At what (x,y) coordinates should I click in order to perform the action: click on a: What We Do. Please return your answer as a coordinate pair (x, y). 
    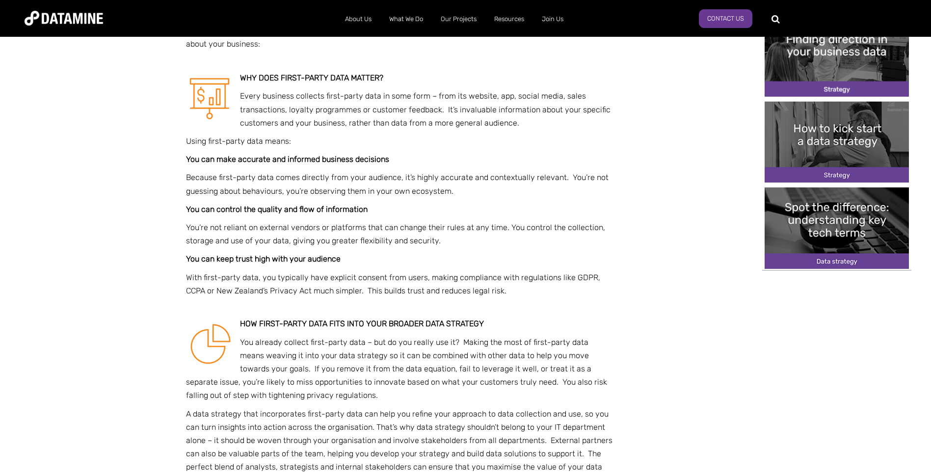
    Looking at the image, I should click on (406, 19).